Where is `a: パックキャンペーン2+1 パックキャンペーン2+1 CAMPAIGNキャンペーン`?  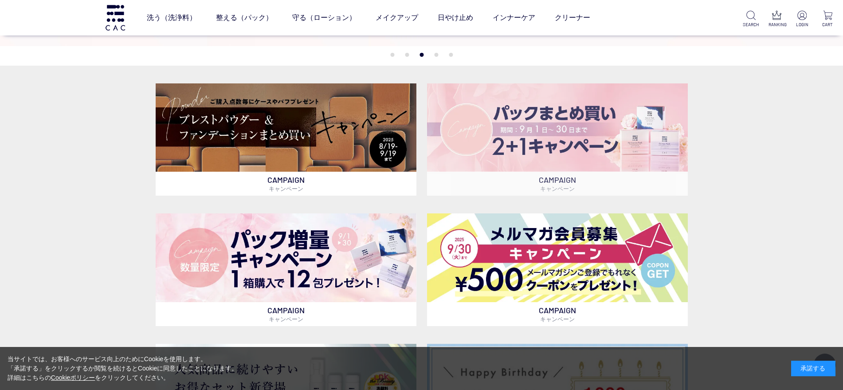
a: パックキャンペーン2+1 パックキャンペーン2+1 CAMPAIGNキャンペーン is located at coordinates (558, 139).